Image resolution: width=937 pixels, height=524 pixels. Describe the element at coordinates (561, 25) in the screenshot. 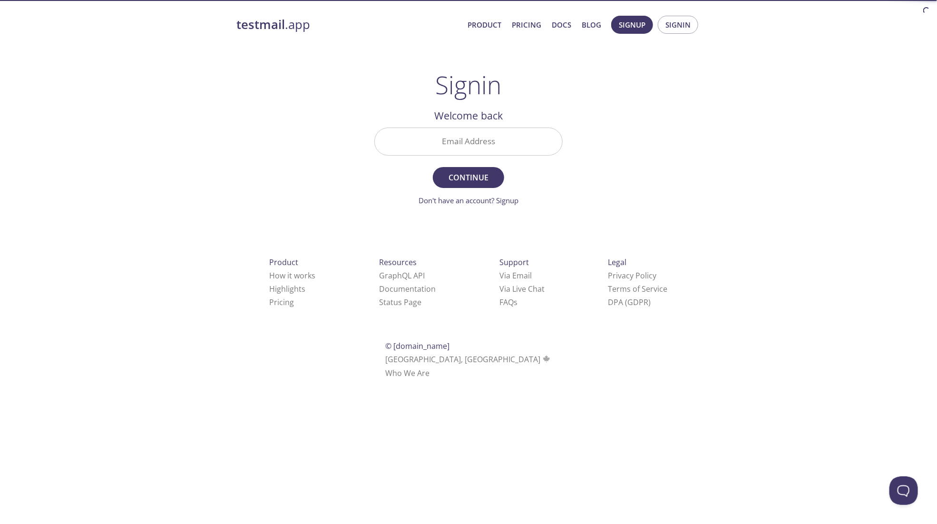

I see `a: Docs` at that location.